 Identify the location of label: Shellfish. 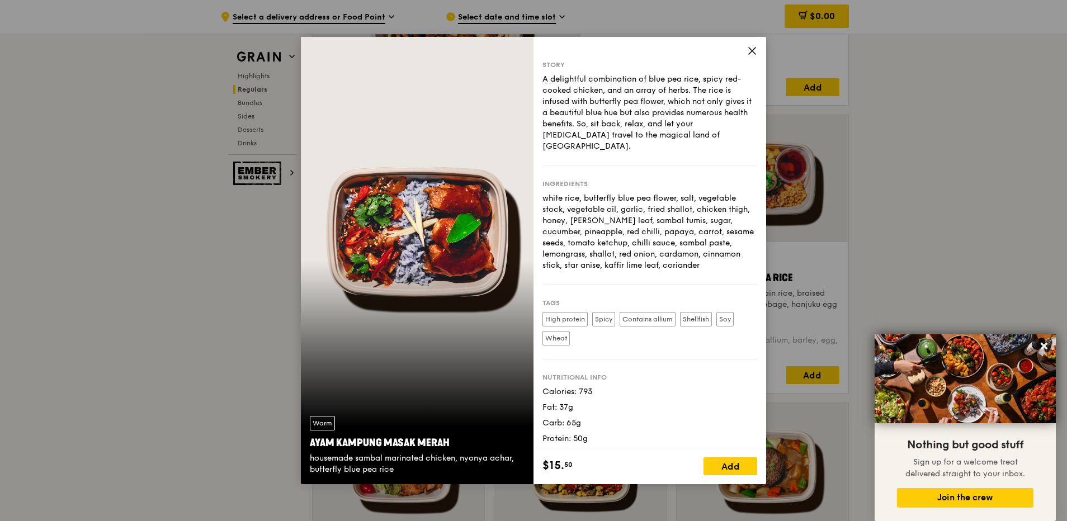
(696, 319).